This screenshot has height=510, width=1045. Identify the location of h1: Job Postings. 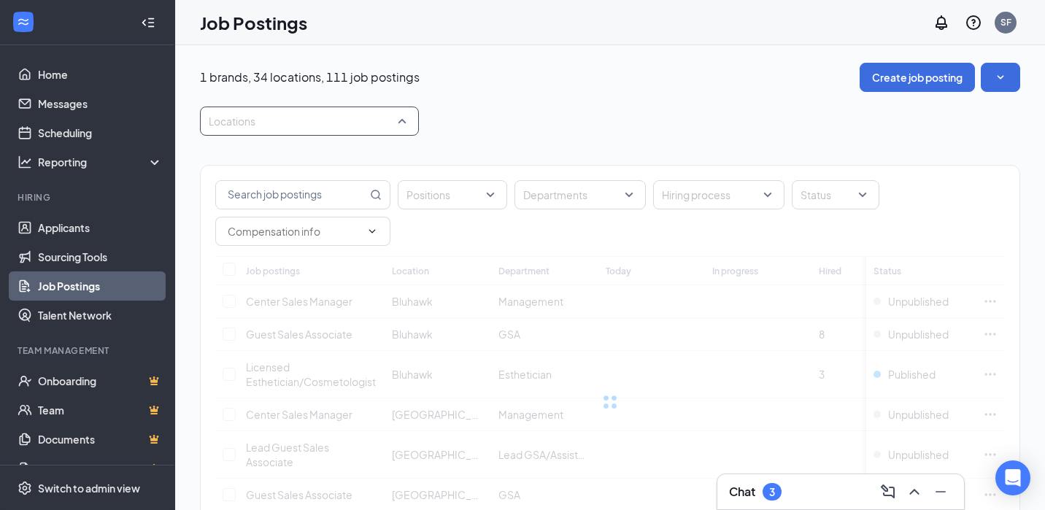
(253, 23).